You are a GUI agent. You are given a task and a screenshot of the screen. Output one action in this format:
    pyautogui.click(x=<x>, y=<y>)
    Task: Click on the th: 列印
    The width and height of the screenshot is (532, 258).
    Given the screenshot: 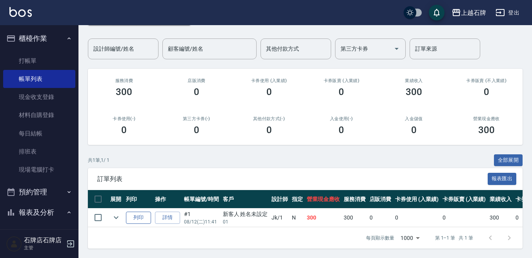 What is the action you would take?
    pyautogui.click(x=138, y=199)
    